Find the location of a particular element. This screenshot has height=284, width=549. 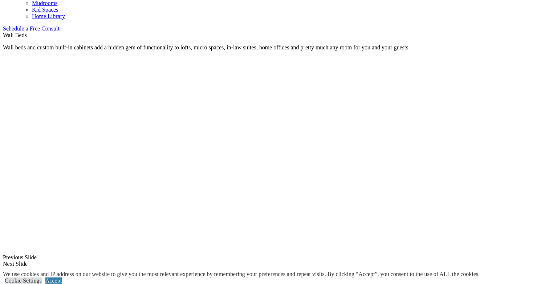

a: Kid Spaces is located at coordinates (45, 9).